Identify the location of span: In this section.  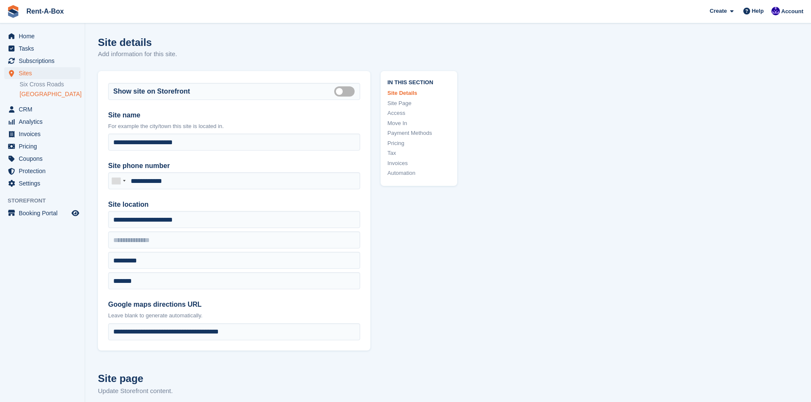
(419, 82).